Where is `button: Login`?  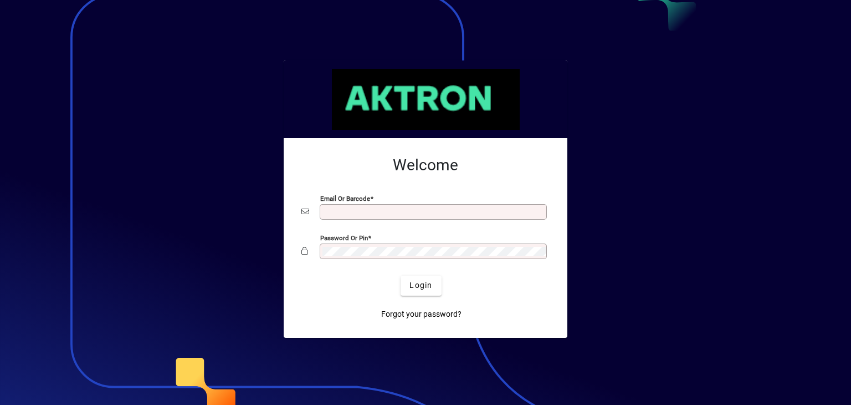 button: Login is located at coordinates (421, 285).